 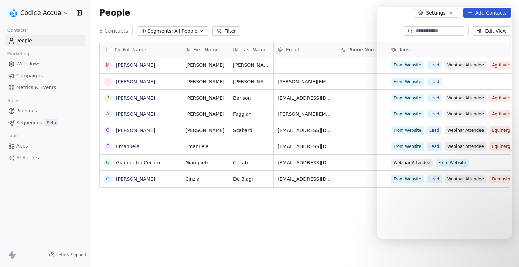 I want to click on span: Campaigns, so click(x=29, y=76).